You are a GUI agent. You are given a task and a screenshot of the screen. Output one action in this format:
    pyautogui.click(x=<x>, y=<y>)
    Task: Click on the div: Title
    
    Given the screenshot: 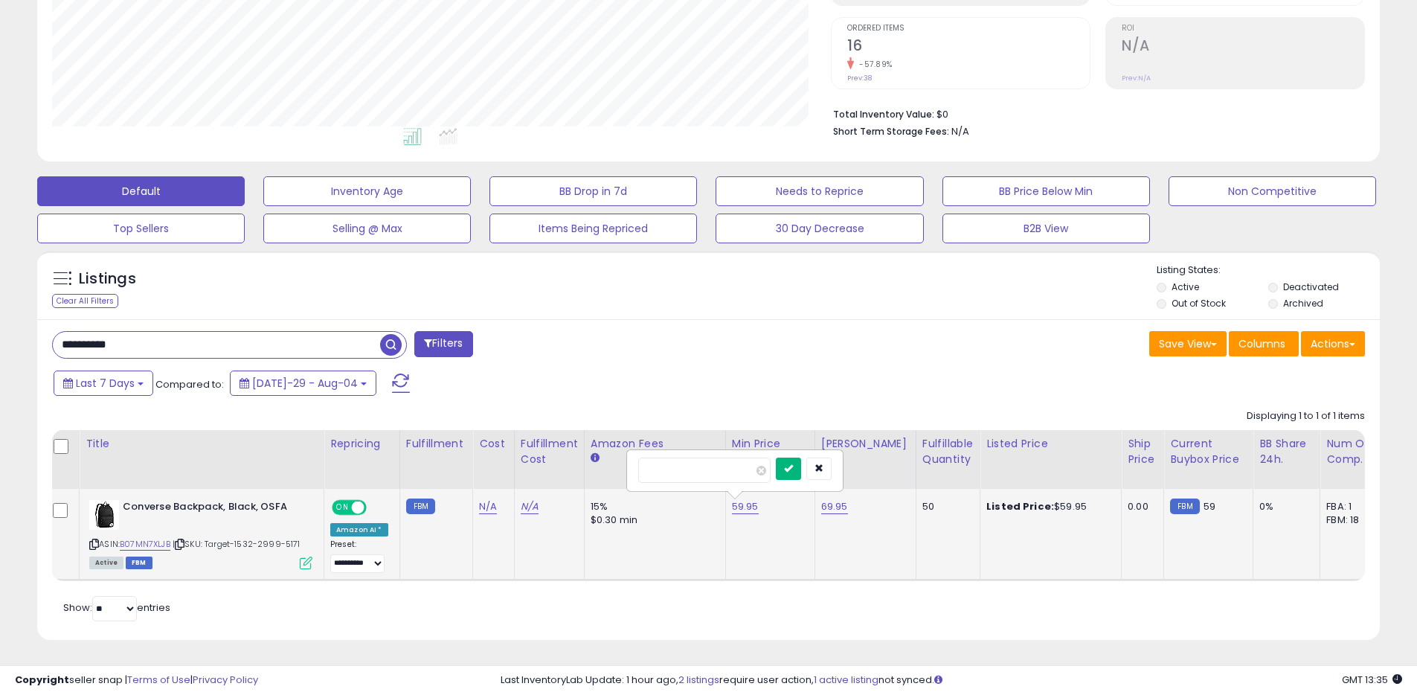 What is the action you would take?
    pyautogui.click(x=202, y=443)
    